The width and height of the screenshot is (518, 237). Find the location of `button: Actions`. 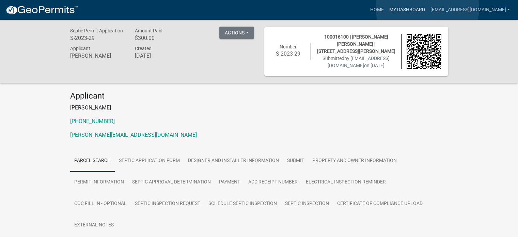

button: Actions is located at coordinates (237, 33).